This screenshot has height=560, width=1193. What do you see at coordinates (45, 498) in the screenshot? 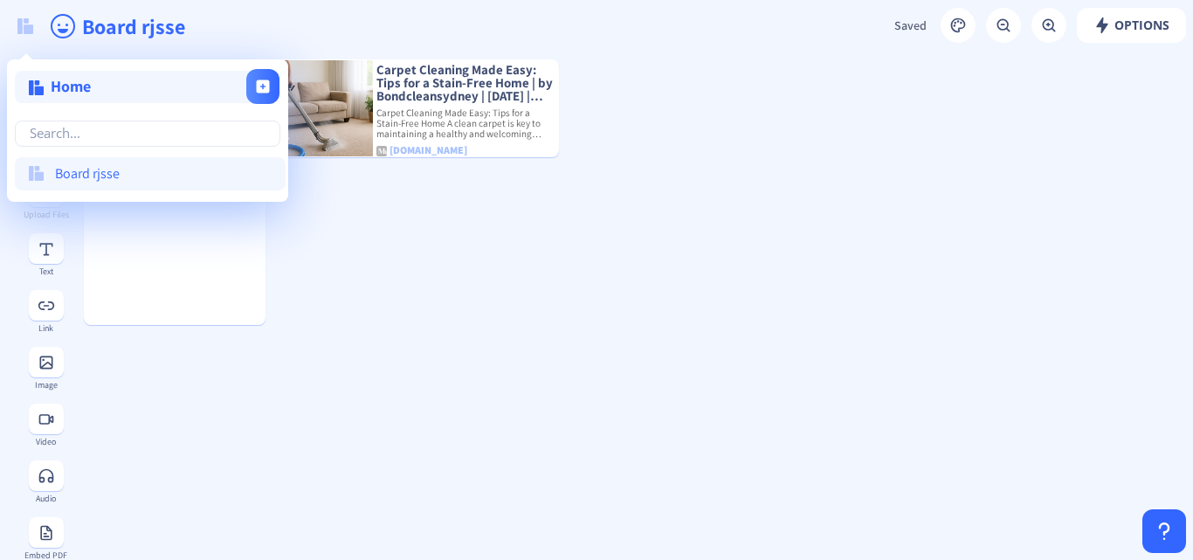
I see `div: Audio` at bounding box center [45, 498].